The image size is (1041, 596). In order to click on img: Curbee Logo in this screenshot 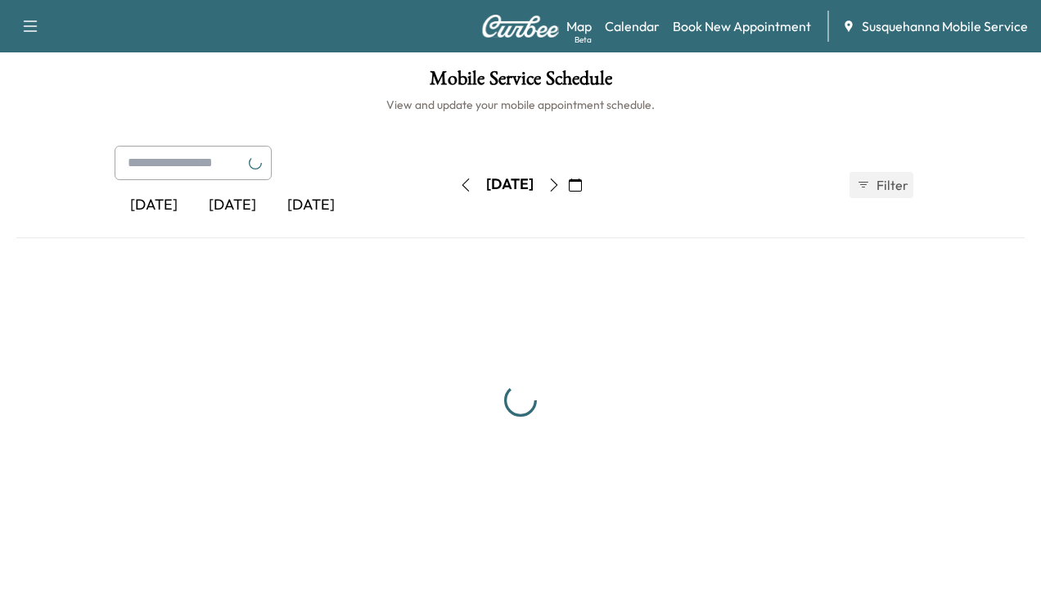, I will do `click(521, 26)`.